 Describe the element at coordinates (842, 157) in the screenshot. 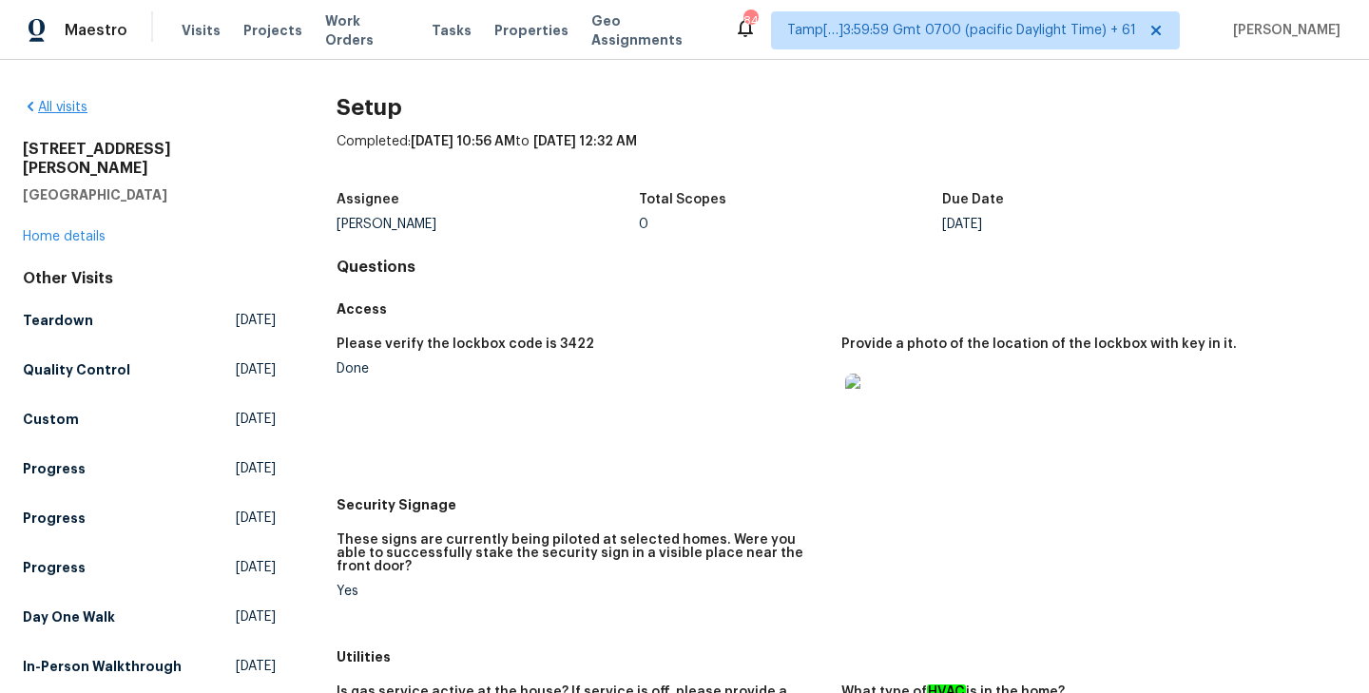

I see `div: Completed: to` at that location.